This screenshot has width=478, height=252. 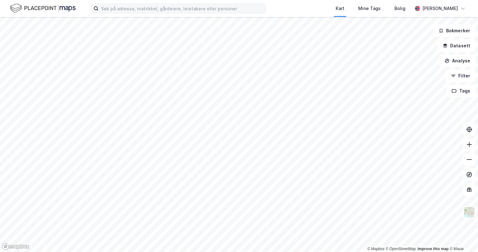 I want to click on a: OpenStreetMap, so click(x=401, y=248).